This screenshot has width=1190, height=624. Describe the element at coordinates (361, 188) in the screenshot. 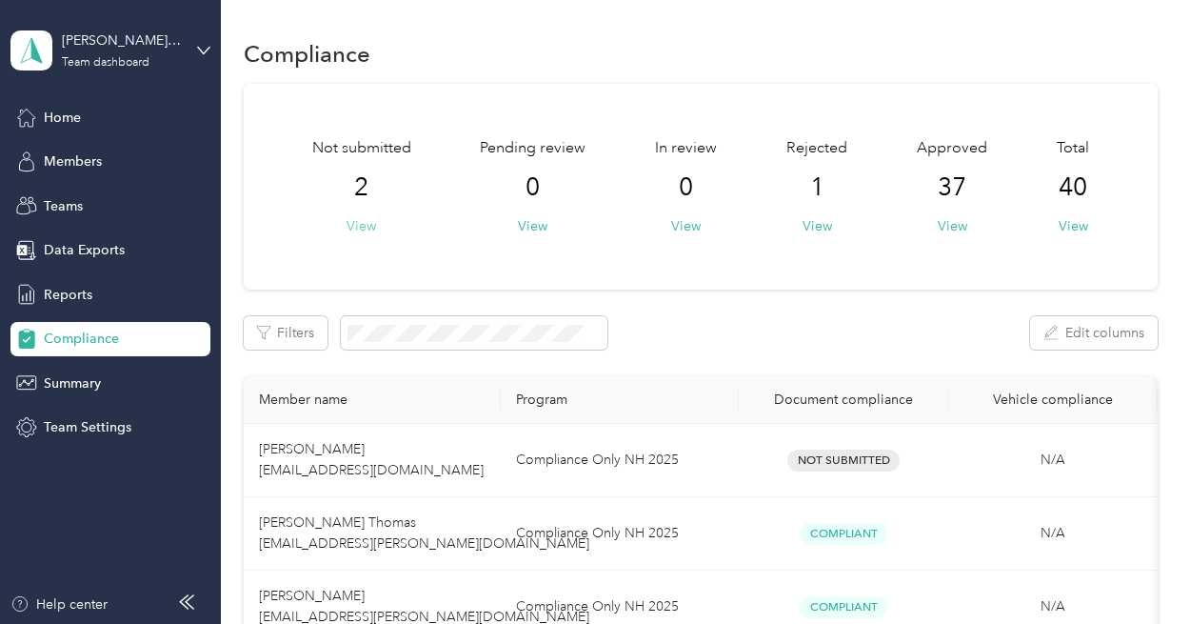

I see `span: 2` at that location.